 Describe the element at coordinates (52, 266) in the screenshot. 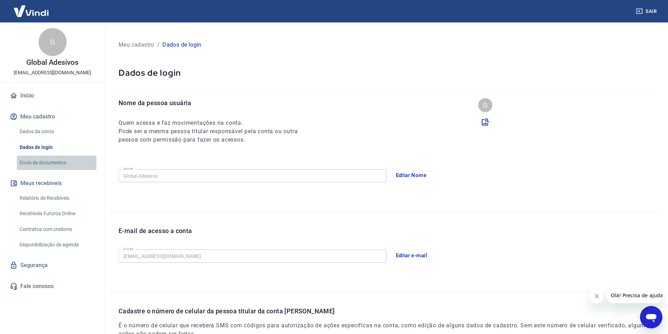

I see `a: Segurança` at that location.